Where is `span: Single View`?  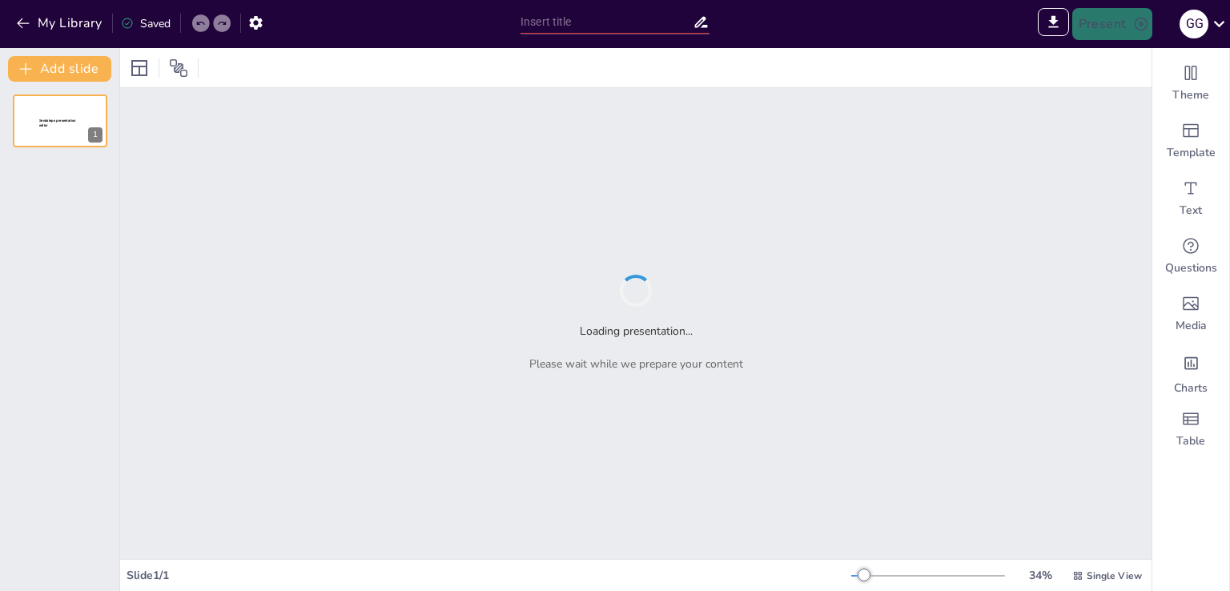 span: Single View is located at coordinates (1113, 576).